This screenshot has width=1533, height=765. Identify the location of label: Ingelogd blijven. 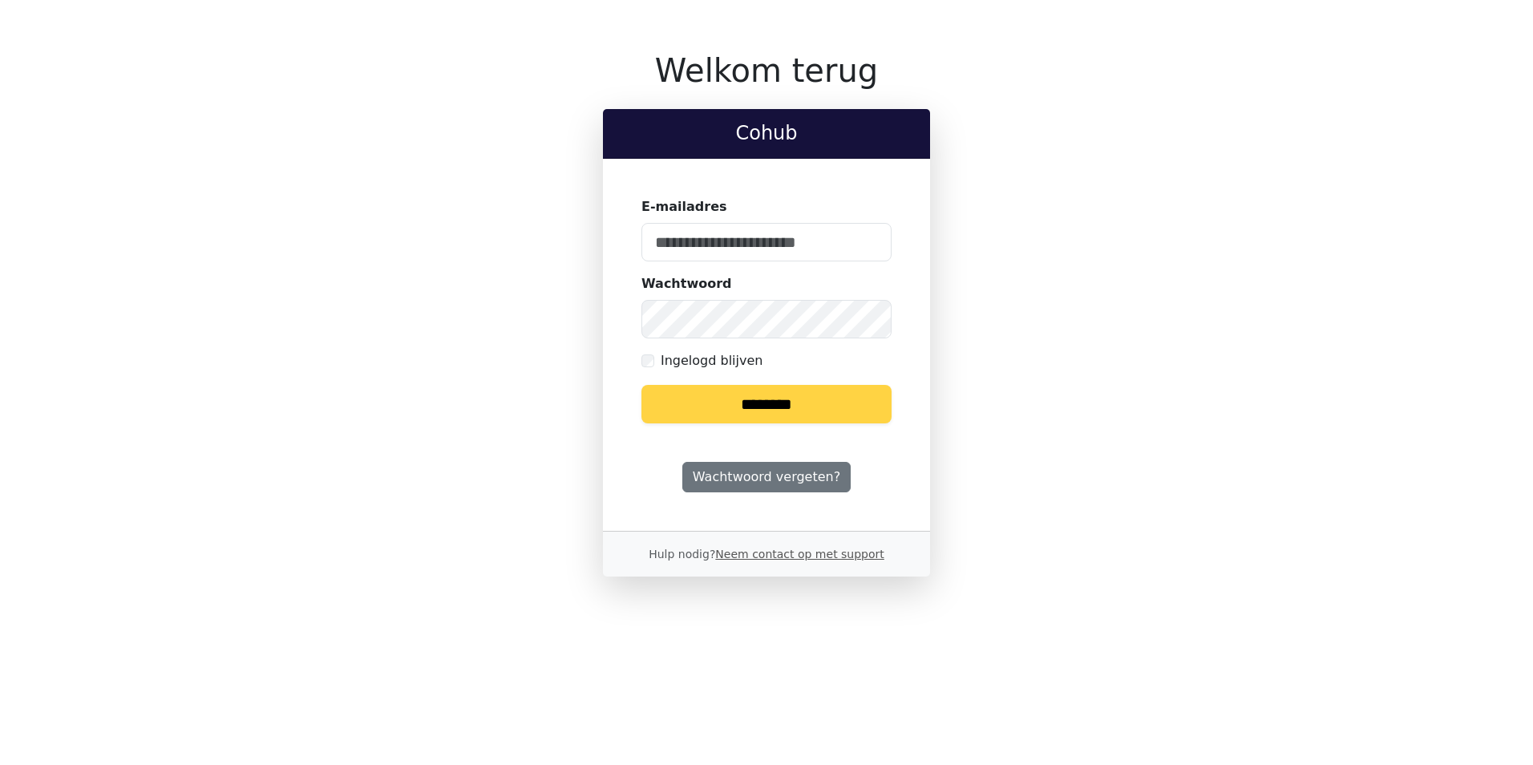
(711, 361).